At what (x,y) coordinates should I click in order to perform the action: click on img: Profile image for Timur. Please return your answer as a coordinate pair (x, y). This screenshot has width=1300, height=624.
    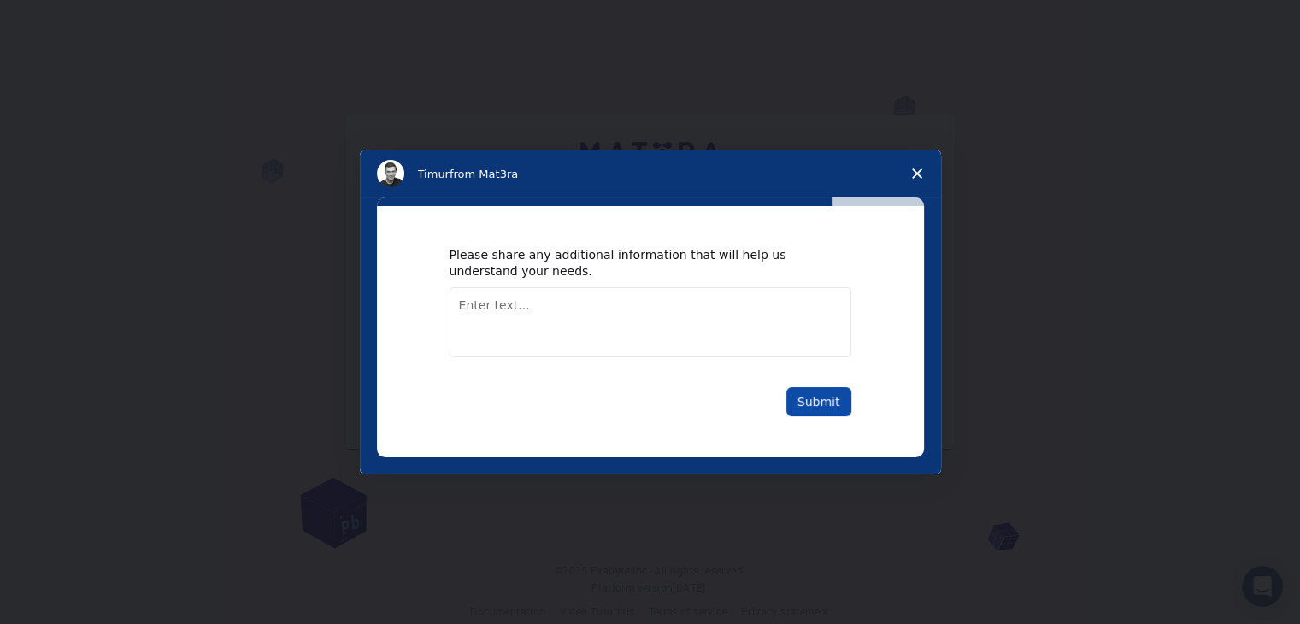
    Looking at the image, I should click on (390, 173).